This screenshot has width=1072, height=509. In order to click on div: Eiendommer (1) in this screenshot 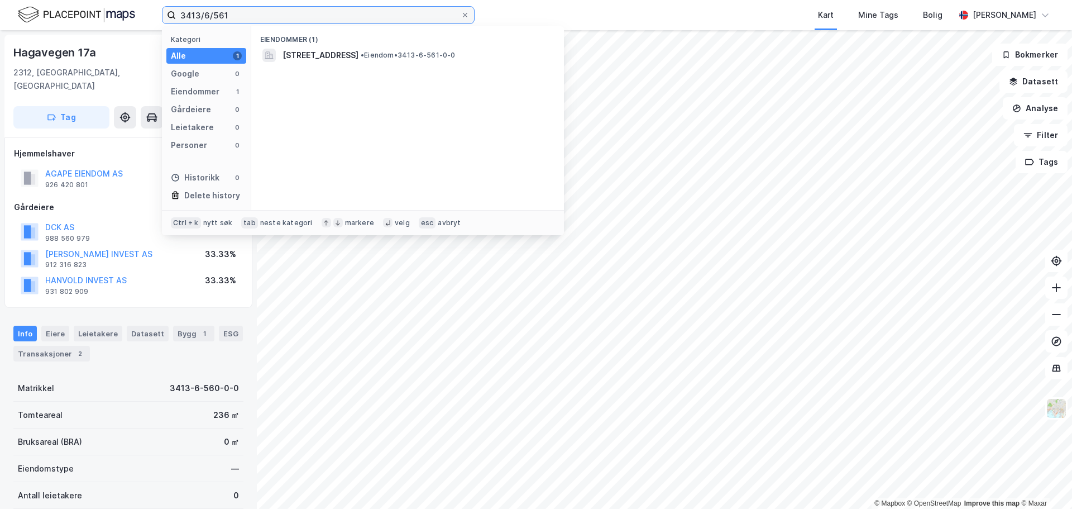, I will do `click(408, 36)`.